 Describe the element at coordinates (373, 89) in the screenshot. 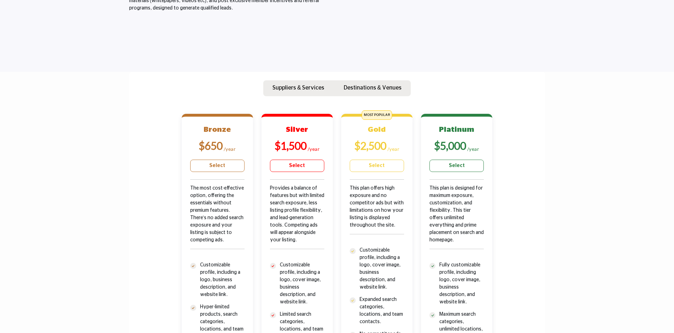

I see `button: Destinations & Venues` at that location.